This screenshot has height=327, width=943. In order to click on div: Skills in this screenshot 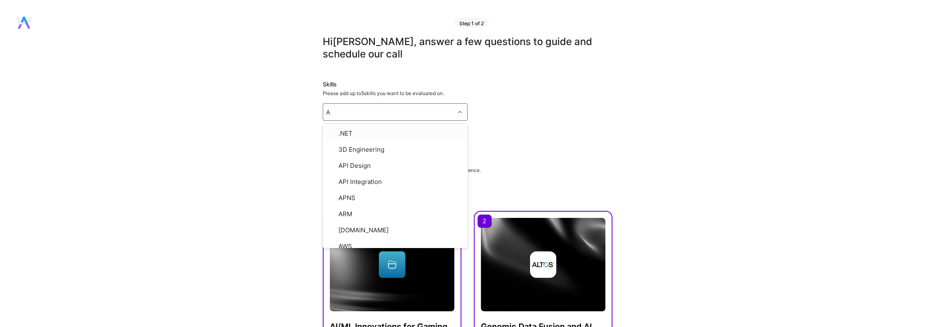, I will do `click(468, 84)`.